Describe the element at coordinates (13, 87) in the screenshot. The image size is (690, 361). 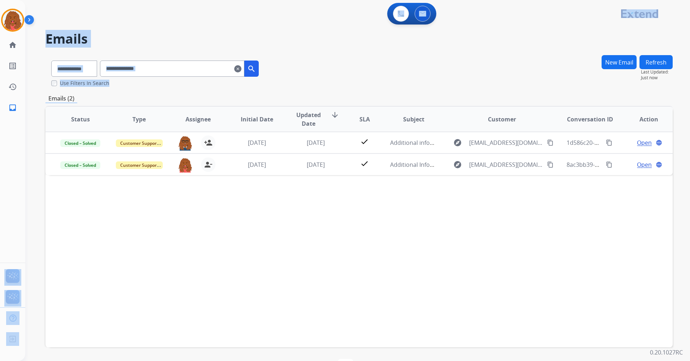
I see `mat-icon: history` at that location.